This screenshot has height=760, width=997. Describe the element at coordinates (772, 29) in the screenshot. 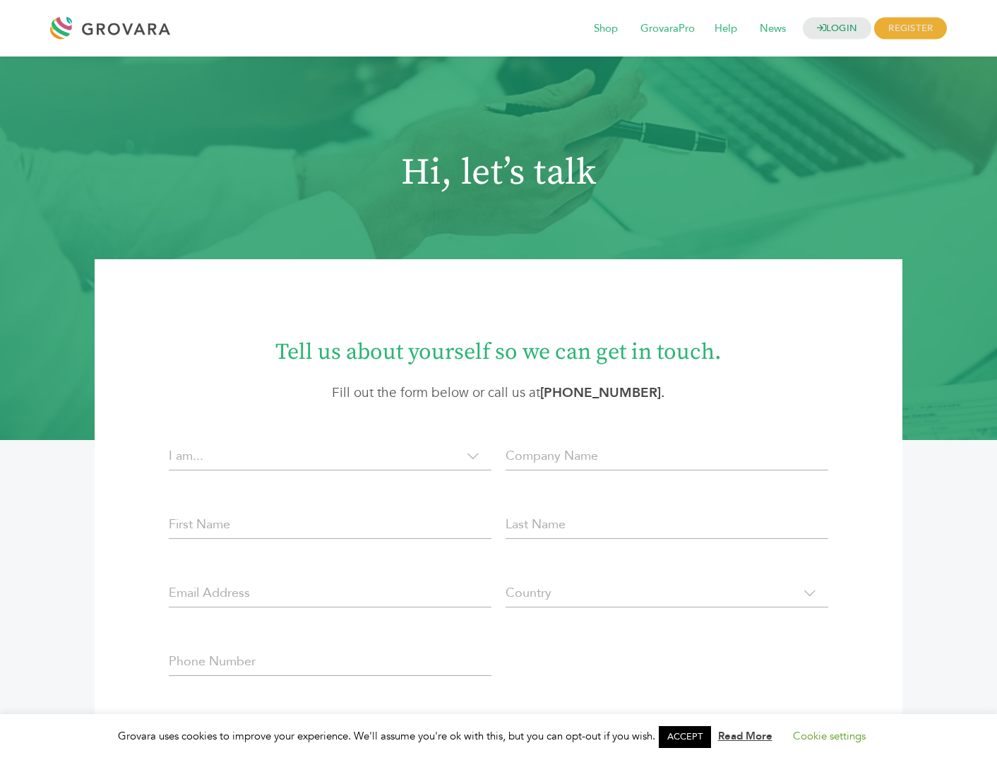

I see `a: News` at that location.